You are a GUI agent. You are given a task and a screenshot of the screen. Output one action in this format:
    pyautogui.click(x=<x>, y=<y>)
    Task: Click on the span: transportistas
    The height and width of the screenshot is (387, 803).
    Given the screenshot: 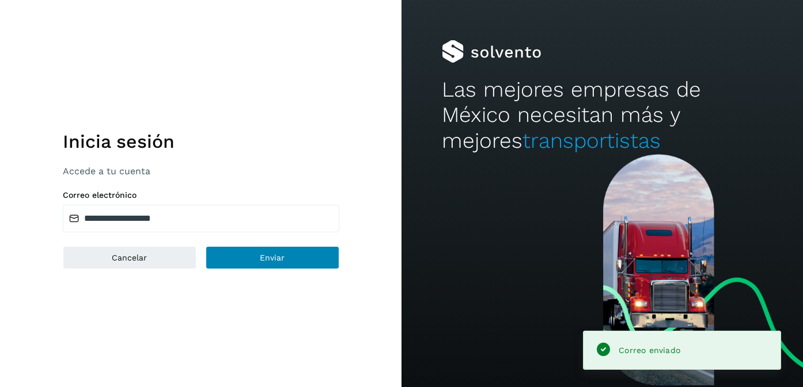 What is the action you would take?
    pyautogui.click(x=591, y=140)
    